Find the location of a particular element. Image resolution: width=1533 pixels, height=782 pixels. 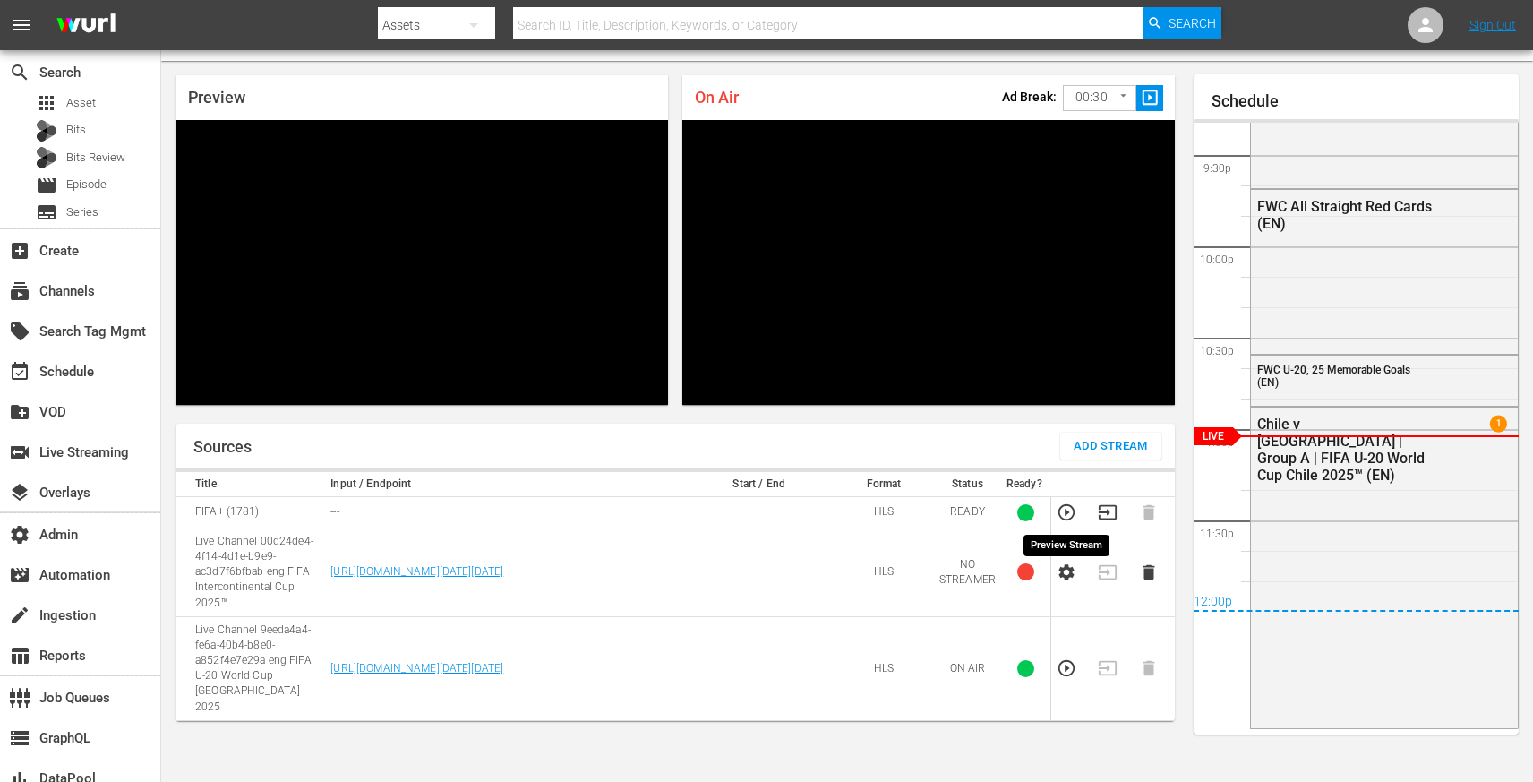

span: Preview is located at coordinates (217, 97).